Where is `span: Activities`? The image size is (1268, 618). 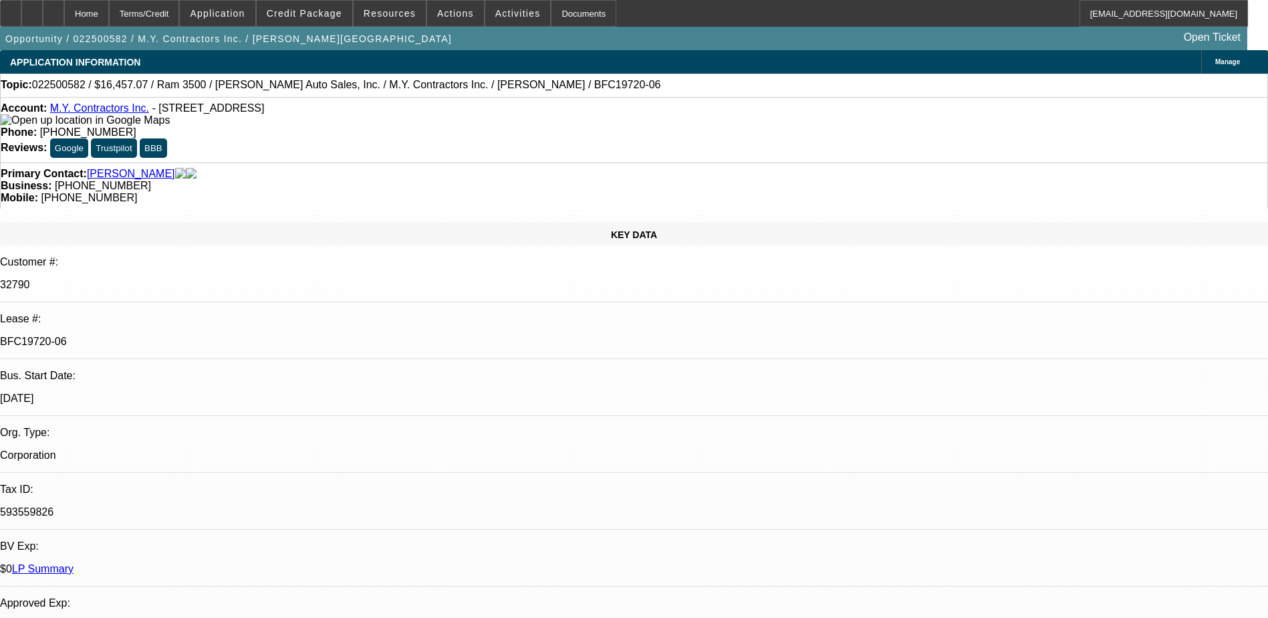
span: Activities is located at coordinates (518, 13).